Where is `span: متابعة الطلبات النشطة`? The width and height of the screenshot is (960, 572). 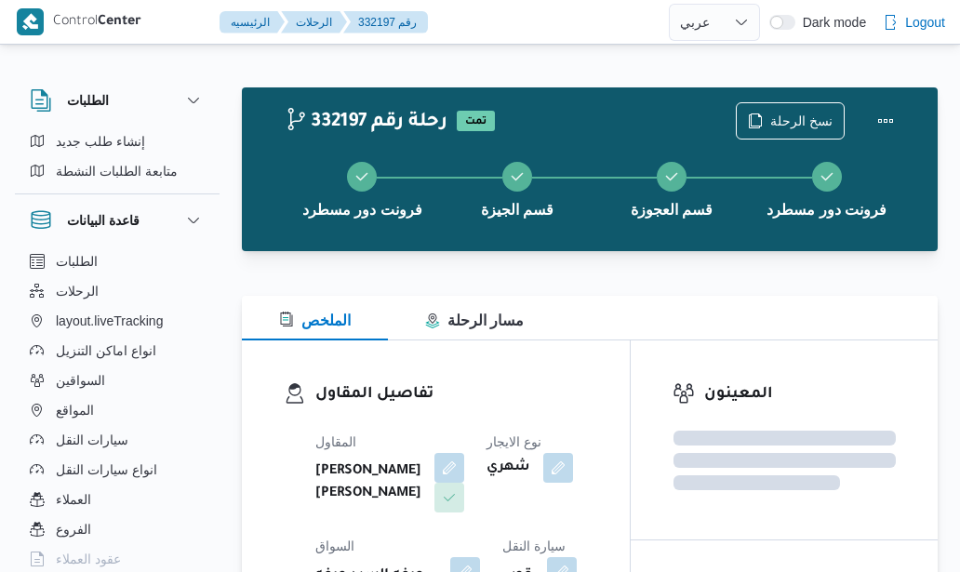
span: متابعة الطلبات النشطة is located at coordinates (116, 171).